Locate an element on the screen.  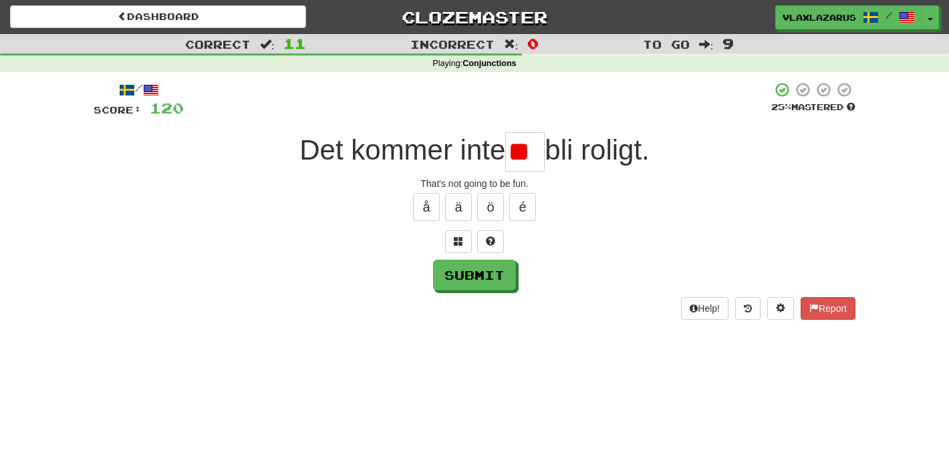
div: Mastered is located at coordinates (813, 108).